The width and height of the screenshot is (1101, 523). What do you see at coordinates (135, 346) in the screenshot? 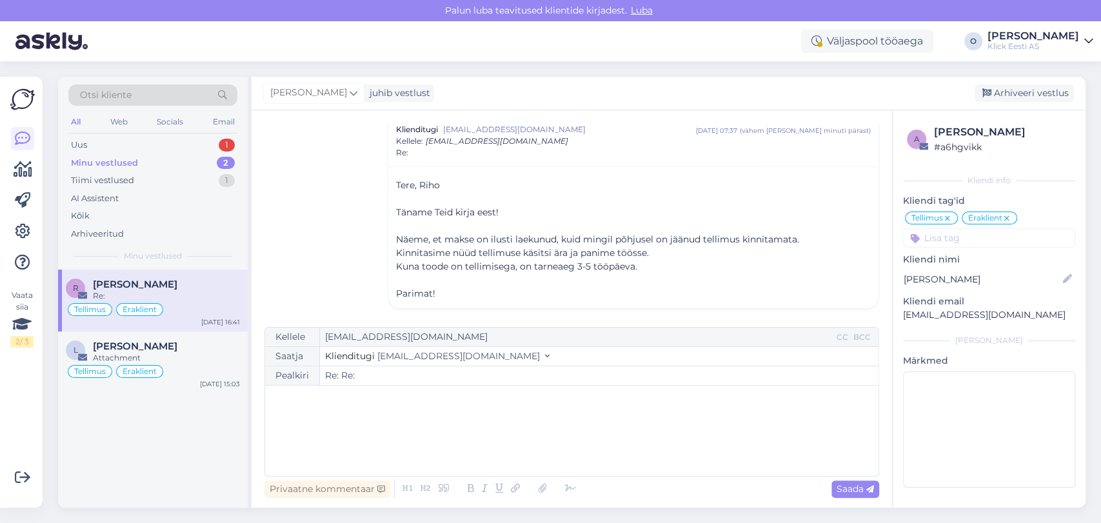
I see `span: Liina Tanvel` at bounding box center [135, 346].